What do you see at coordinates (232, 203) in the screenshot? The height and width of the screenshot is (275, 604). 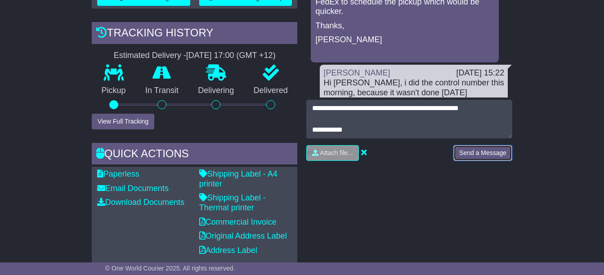 I see `a: Shipping Label - Thermal printer` at bounding box center [232, 203].